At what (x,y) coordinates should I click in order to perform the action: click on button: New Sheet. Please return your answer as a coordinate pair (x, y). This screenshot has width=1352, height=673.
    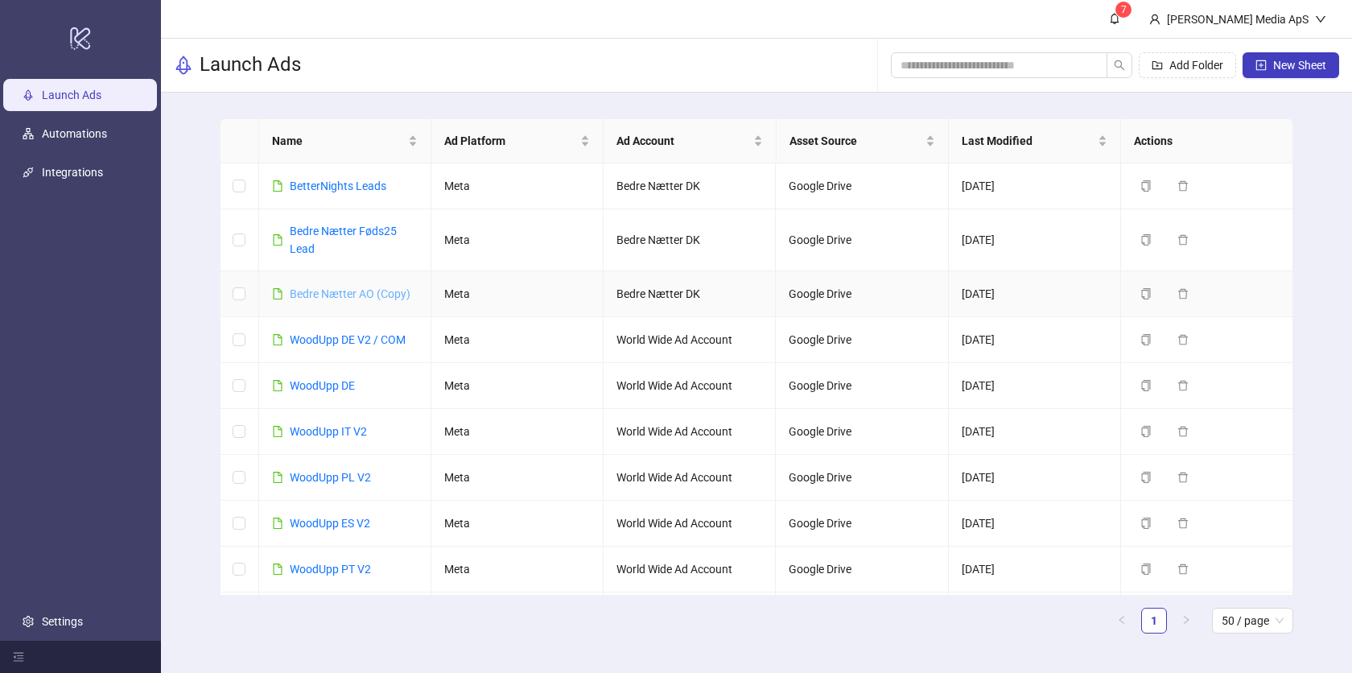
    Looking at the image, I should click on (1291, 65).